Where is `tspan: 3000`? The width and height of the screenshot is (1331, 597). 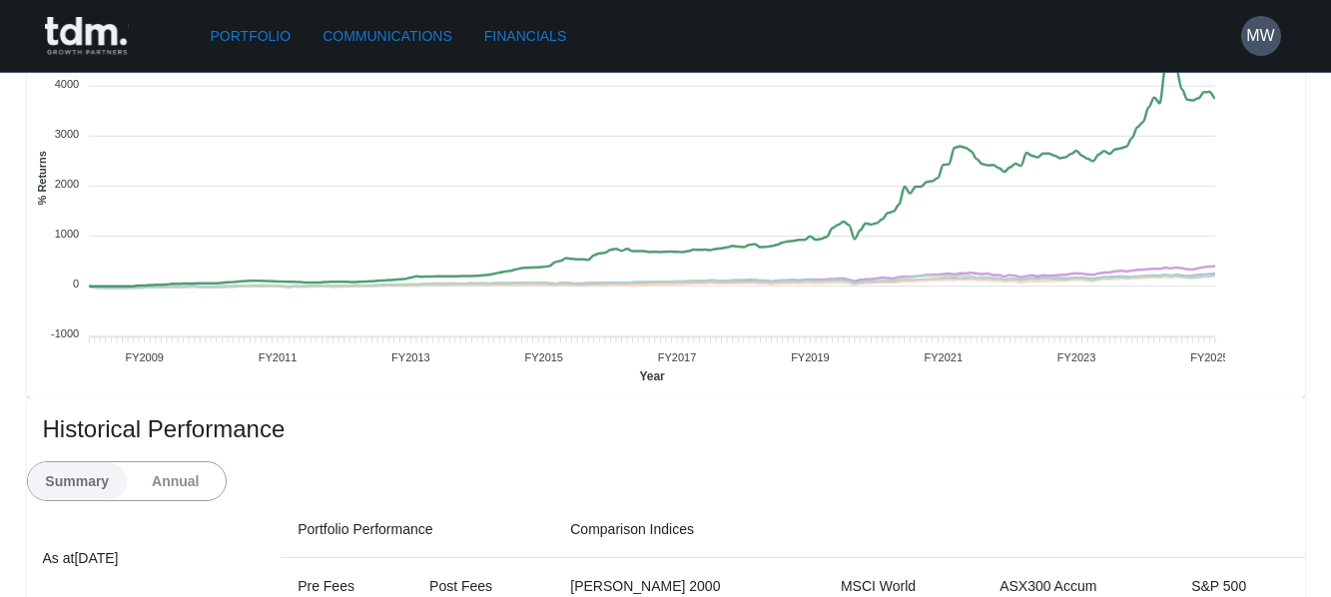
tspan: 3000 is located at coordinates (66, 134).